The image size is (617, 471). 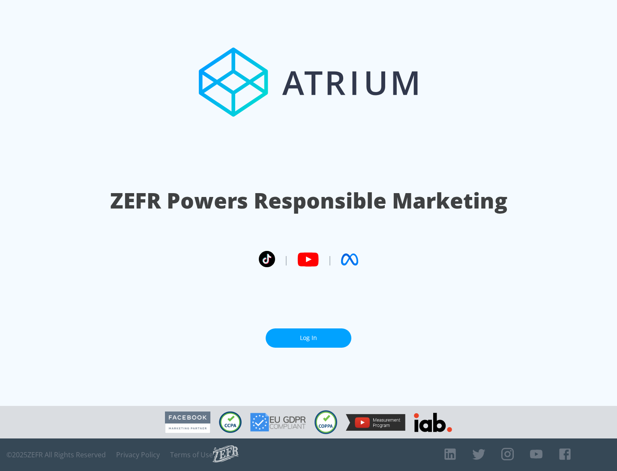 I want to click on img: YouTube Measurement Program, so click(x=375, y=422).